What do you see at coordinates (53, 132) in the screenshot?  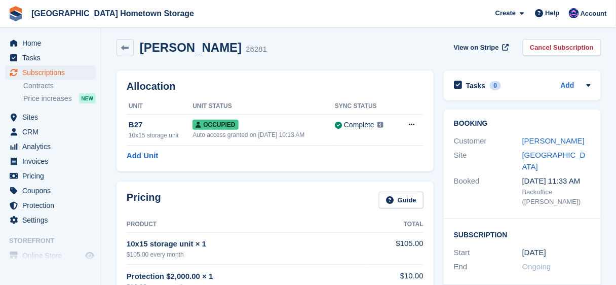 I see `span: CRM` at bounding box center [53, 132].